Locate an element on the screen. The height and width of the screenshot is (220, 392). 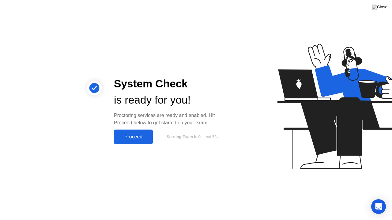
img: Close is located at coordinates (380, 7).